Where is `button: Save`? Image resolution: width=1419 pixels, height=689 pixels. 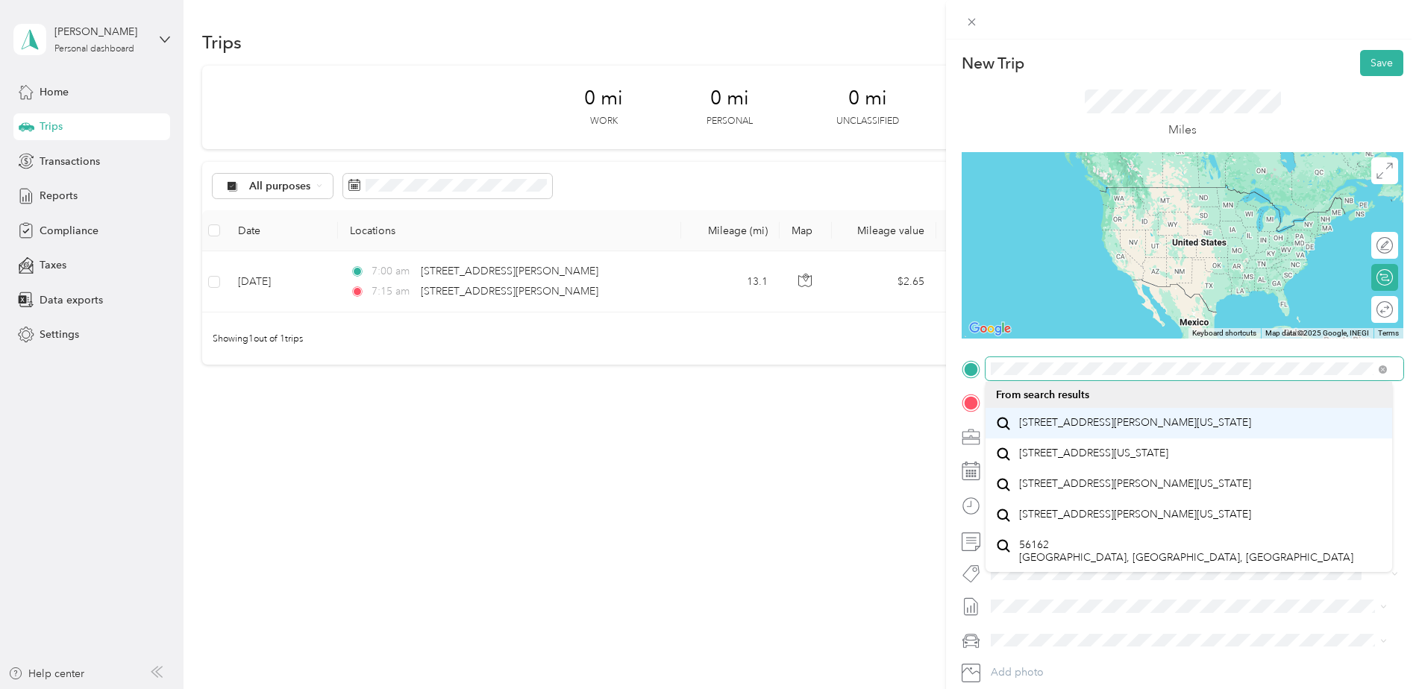
button: Save is located at coordinates (1381, 63).